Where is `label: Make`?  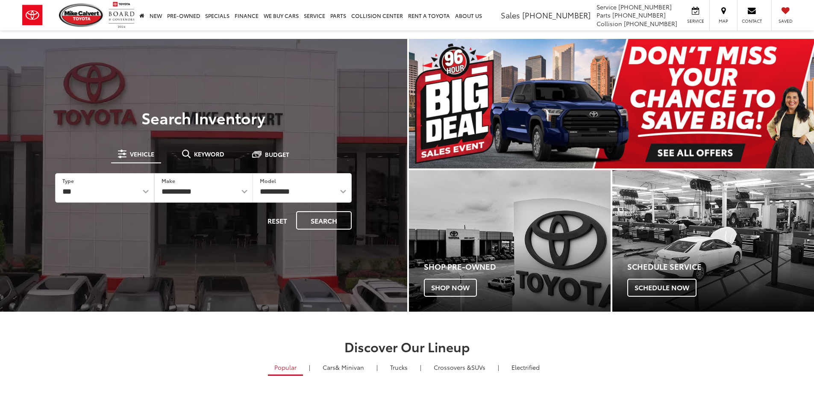 label: Make is located at coordinates (168, 180).